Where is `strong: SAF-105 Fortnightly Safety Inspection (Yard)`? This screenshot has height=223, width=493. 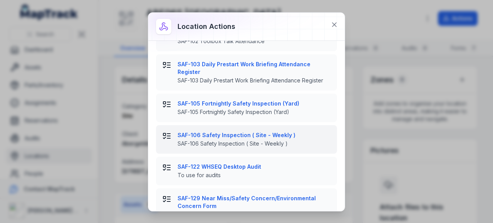
strong: SAF-105 Fortnightly Safety Inspection (Yard) is located at coordinates (254, 104).